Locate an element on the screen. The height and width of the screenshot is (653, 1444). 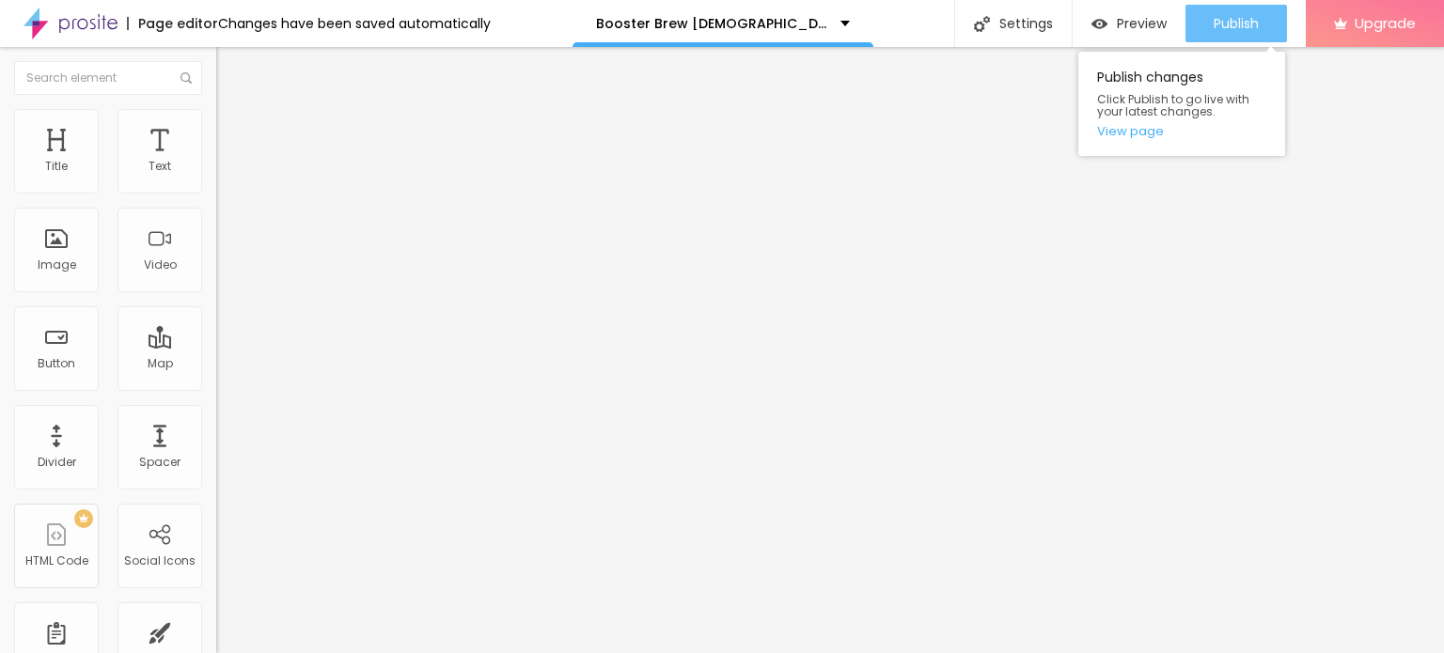
div: Image is located at coordinates (56, 265).